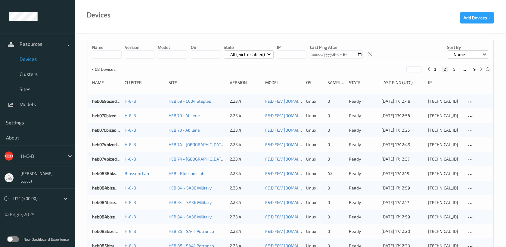 The height and width of the screenshot is (247, 506). Describe the element at coordinates (106, 82) in the screenshot. I see `div: Name` at that location.